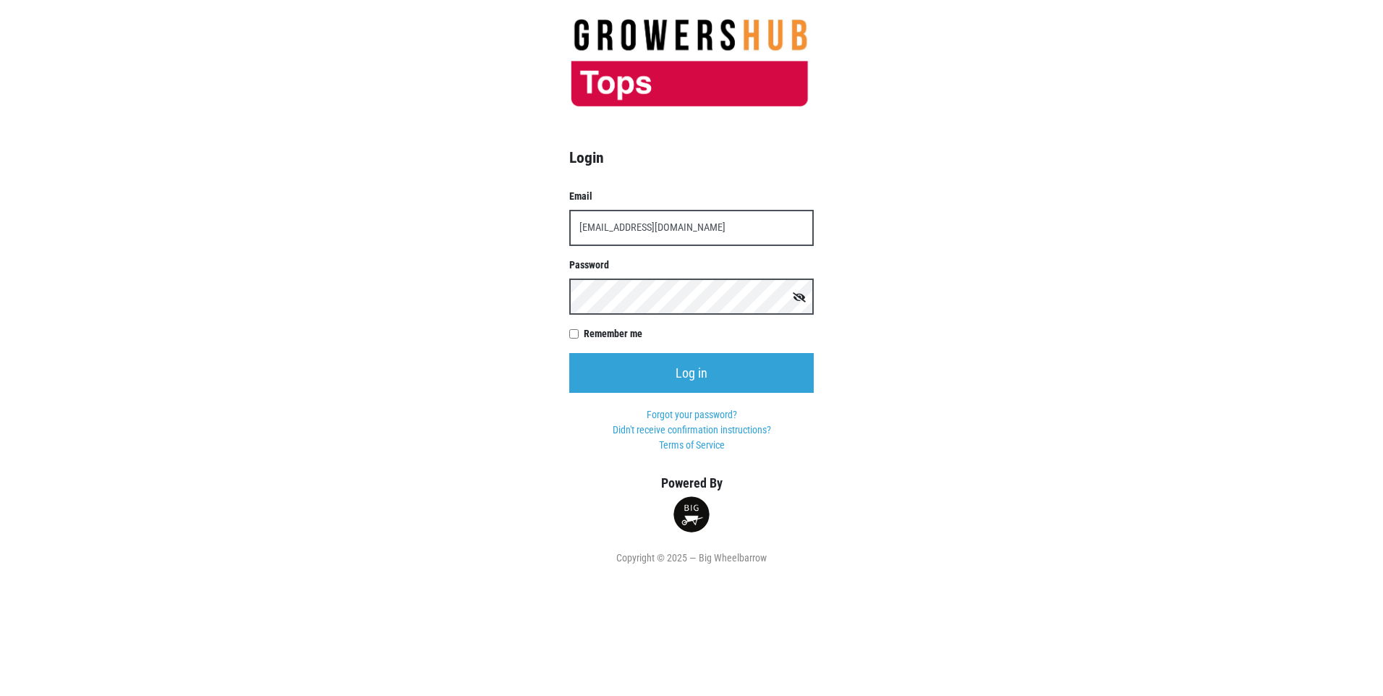  I want to click on input: Log in, so click(691, 372).